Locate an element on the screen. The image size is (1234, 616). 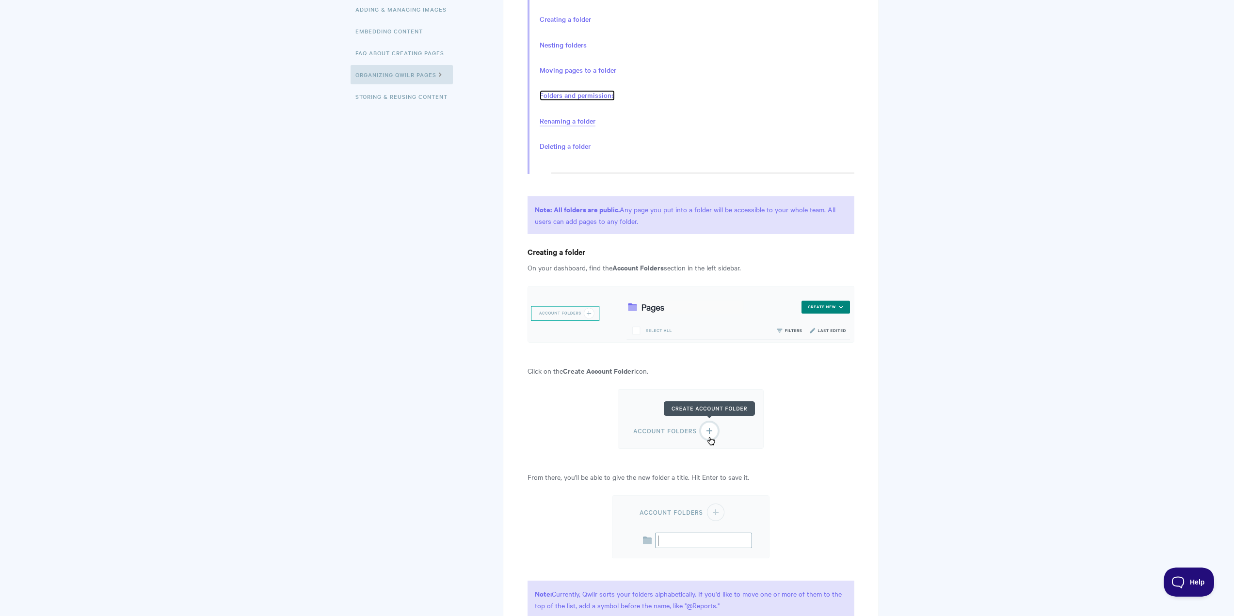
p: Click on the icon. is located at coordinates (691, 371).